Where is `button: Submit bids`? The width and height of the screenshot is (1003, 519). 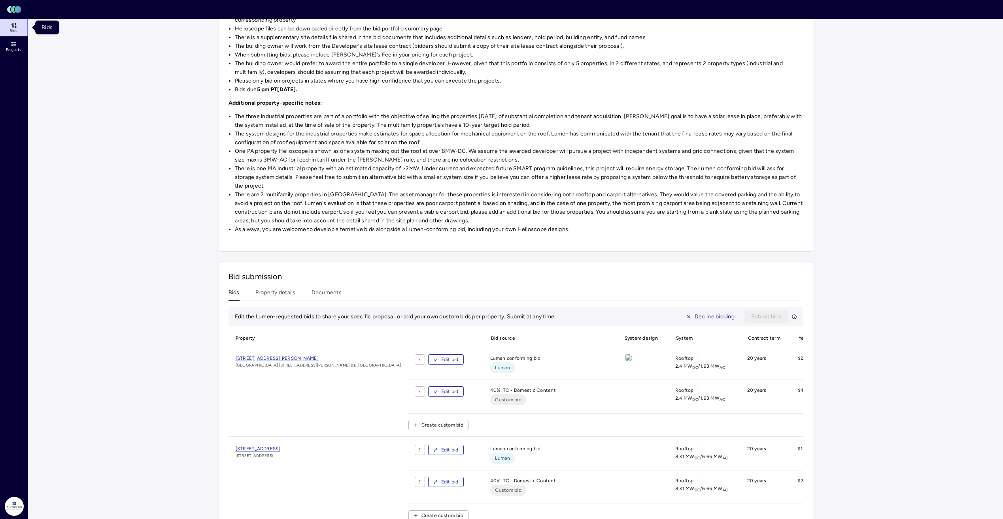
button: Submit bids is located at coordinates (766, 317).